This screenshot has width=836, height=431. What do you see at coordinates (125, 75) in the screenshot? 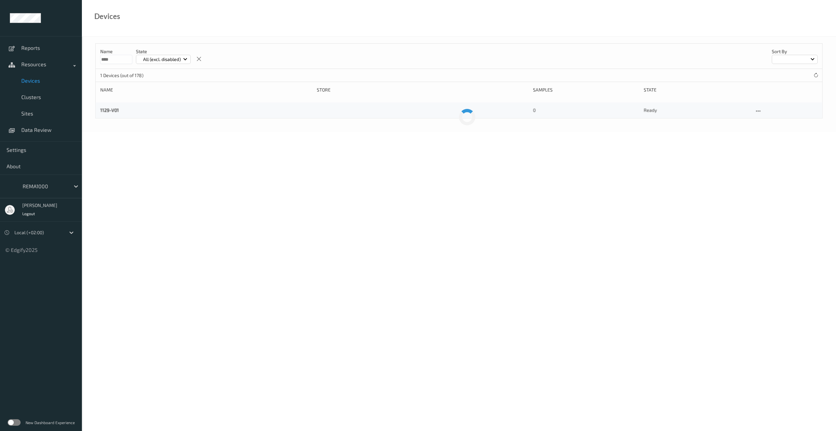
I see `p: 1 Devices (out of 178)` at bounding box center [125, 75].